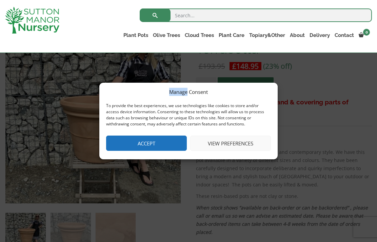  I want to click on a: Delivery, so click(319, 35).